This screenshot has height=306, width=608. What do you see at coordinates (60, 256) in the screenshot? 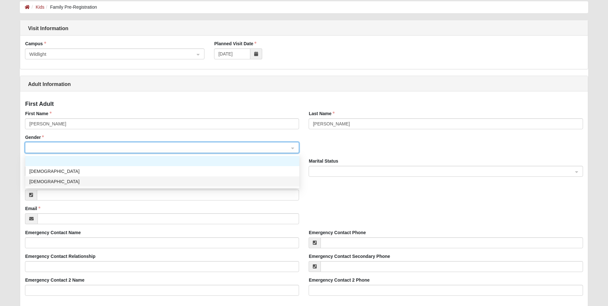
I see `label: Emergency Contact Relationship` at bounding box center [60, 256].